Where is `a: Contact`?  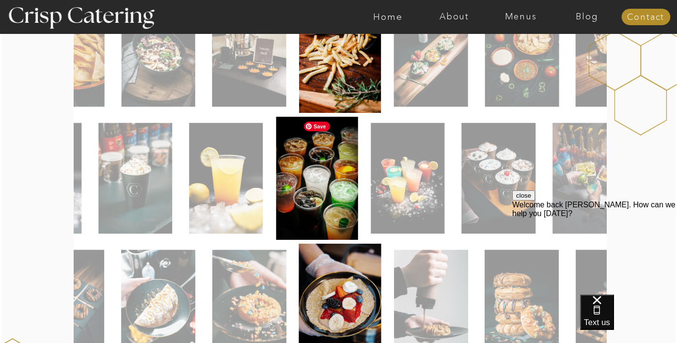
a: Contact is located at coordinates (646, 17).